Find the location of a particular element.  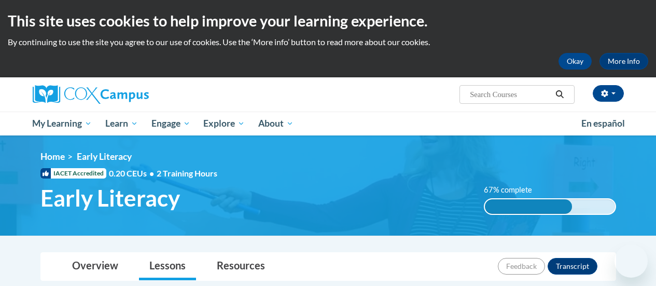

button: Transcript is located at coordinates (573, 266).